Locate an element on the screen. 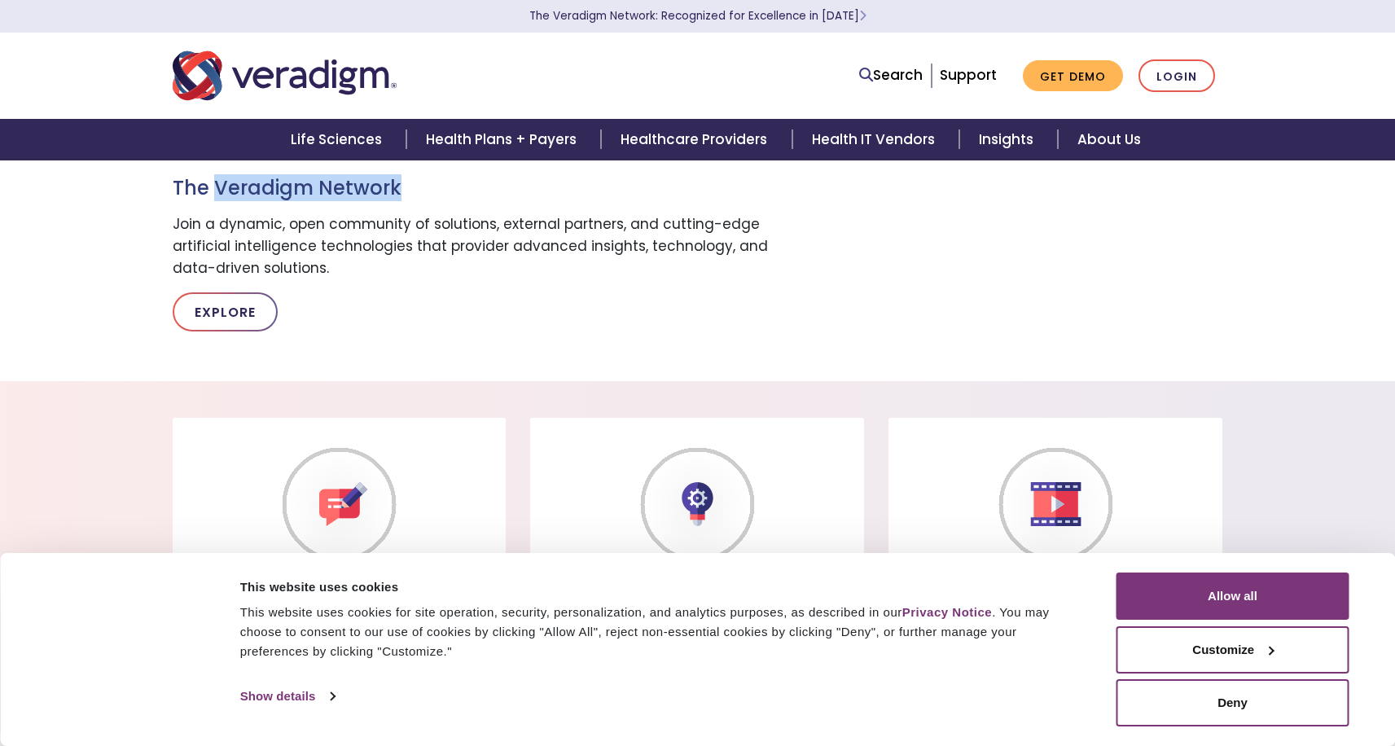  button: Customize is located at coordinates (1233, 650).